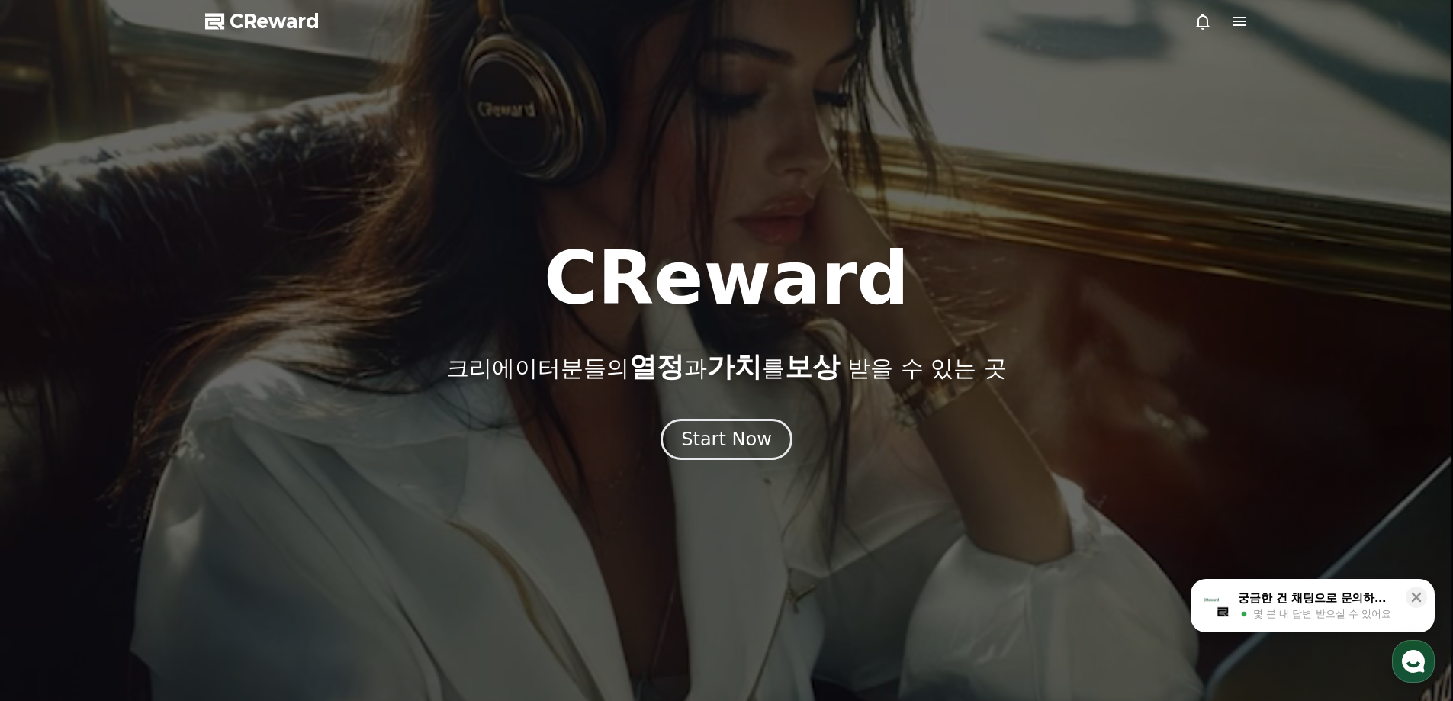  Describe the element at coordinates (726, 439) in the screenshot. I see `button: Start Now` at that location.